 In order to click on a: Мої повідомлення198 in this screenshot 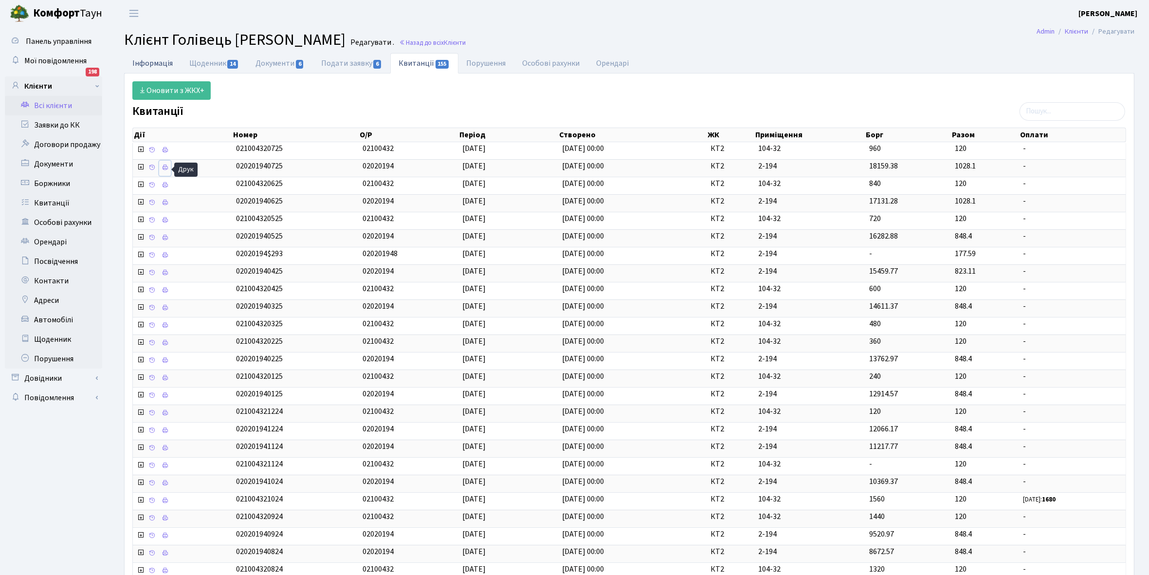, I will do `click(54, 61)`.